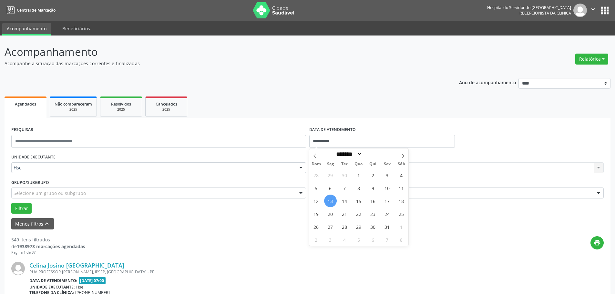 This screenshot has width=615, height=294. What do you see at coordinates (387, 227) in the screenshot?
I see `span: Outubro 31, 2025` at bounding box center [387, 227].